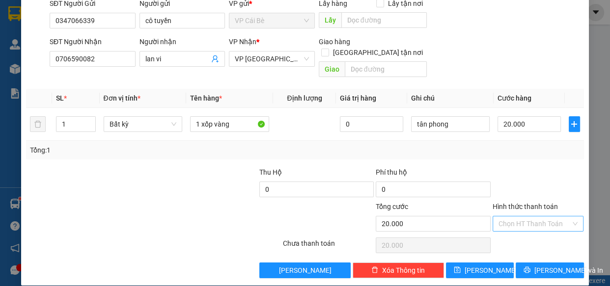  What do you see at coordinates (43, 39) in the screenshot?
I see `div: 0343805878` at bounding box center [43, 39].